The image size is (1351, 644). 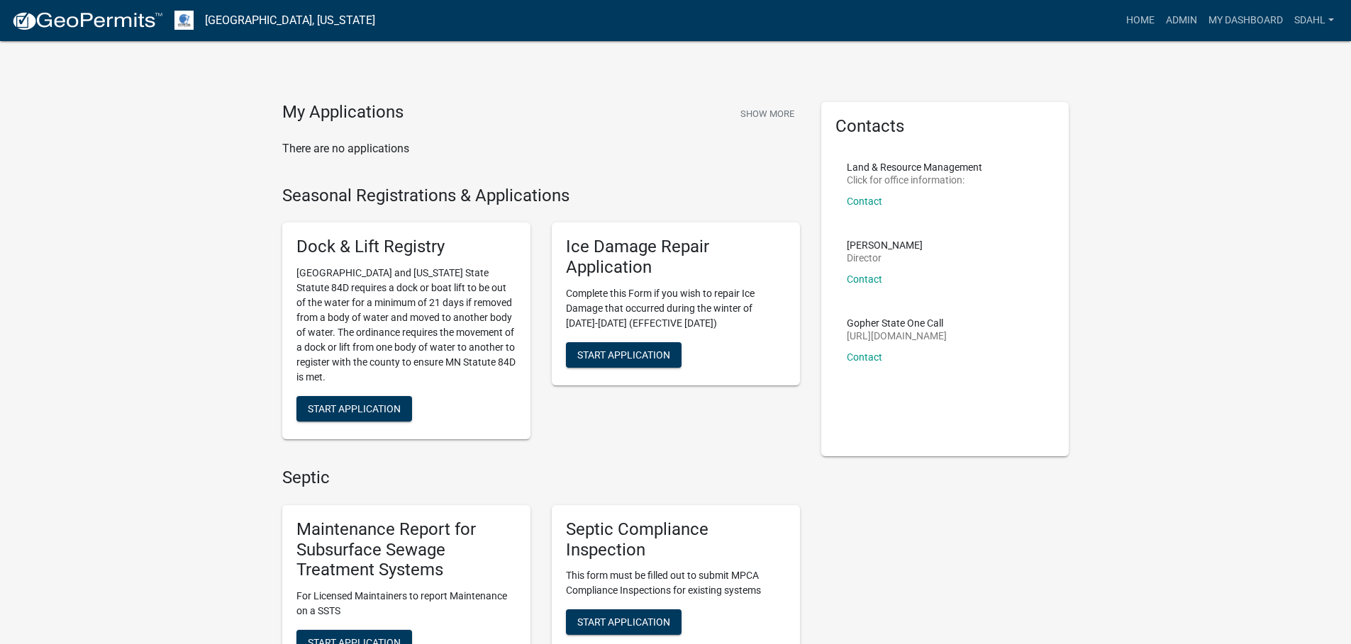 What do you see at coordinates (1140, 21) in the screenshot?
I see `a: Home` at bounding box center [1140, 21].